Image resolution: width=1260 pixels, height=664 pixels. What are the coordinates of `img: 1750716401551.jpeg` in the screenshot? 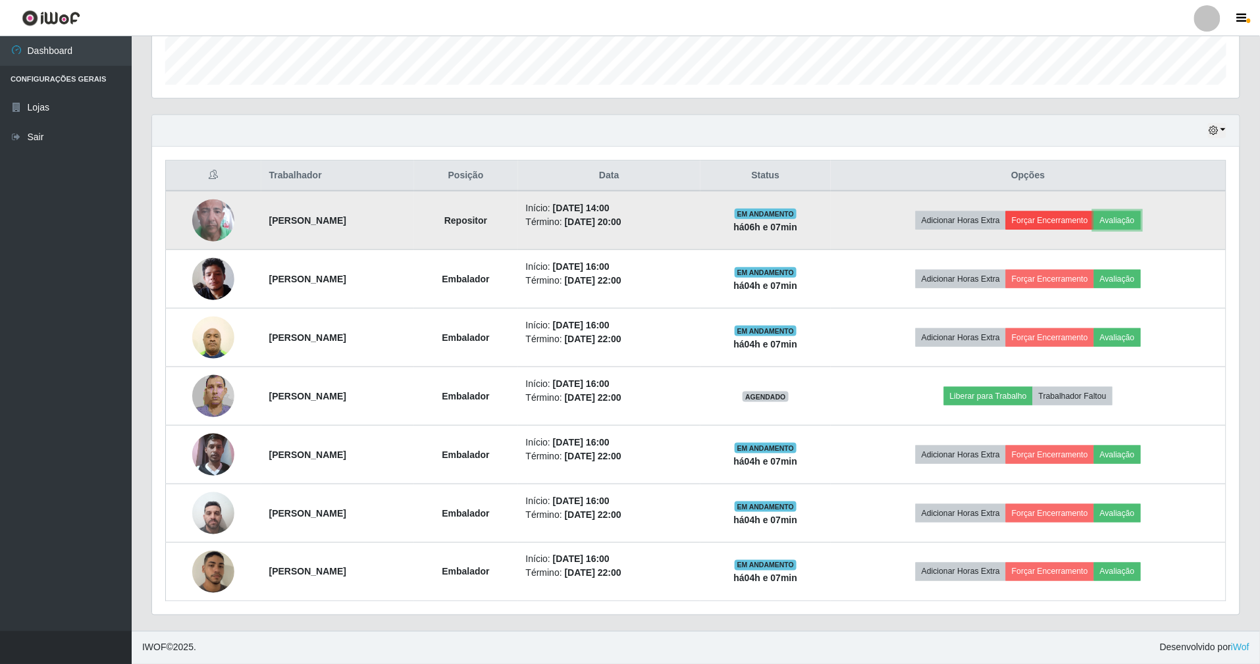 It's located at (213, 396).